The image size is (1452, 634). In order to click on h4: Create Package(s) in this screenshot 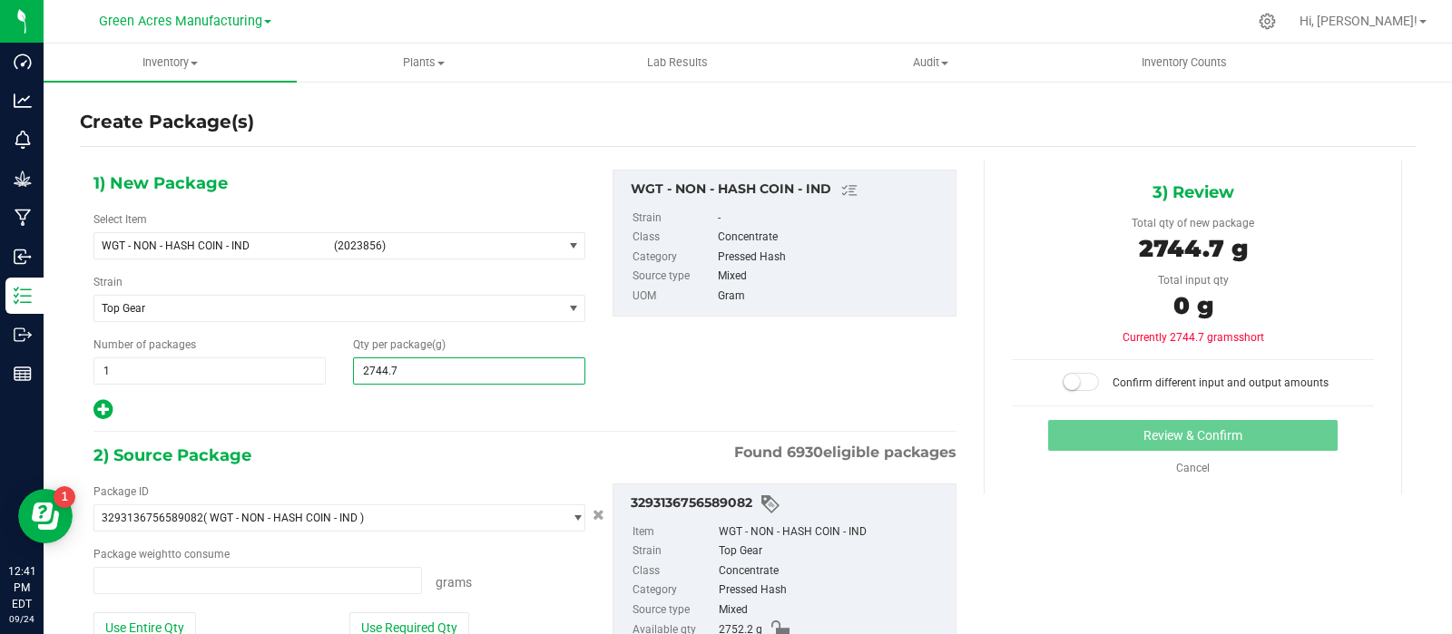, I will do `click(167, 122)`.